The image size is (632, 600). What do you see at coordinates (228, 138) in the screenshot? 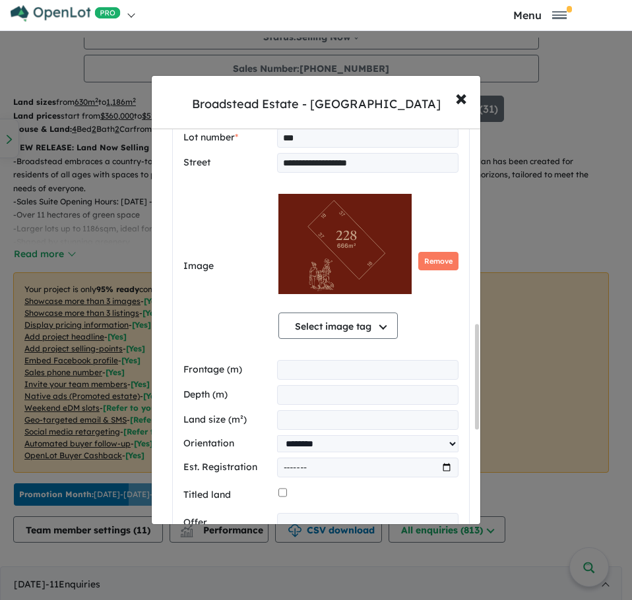
I see `label: Lot number` at bounding box center [228, 138].